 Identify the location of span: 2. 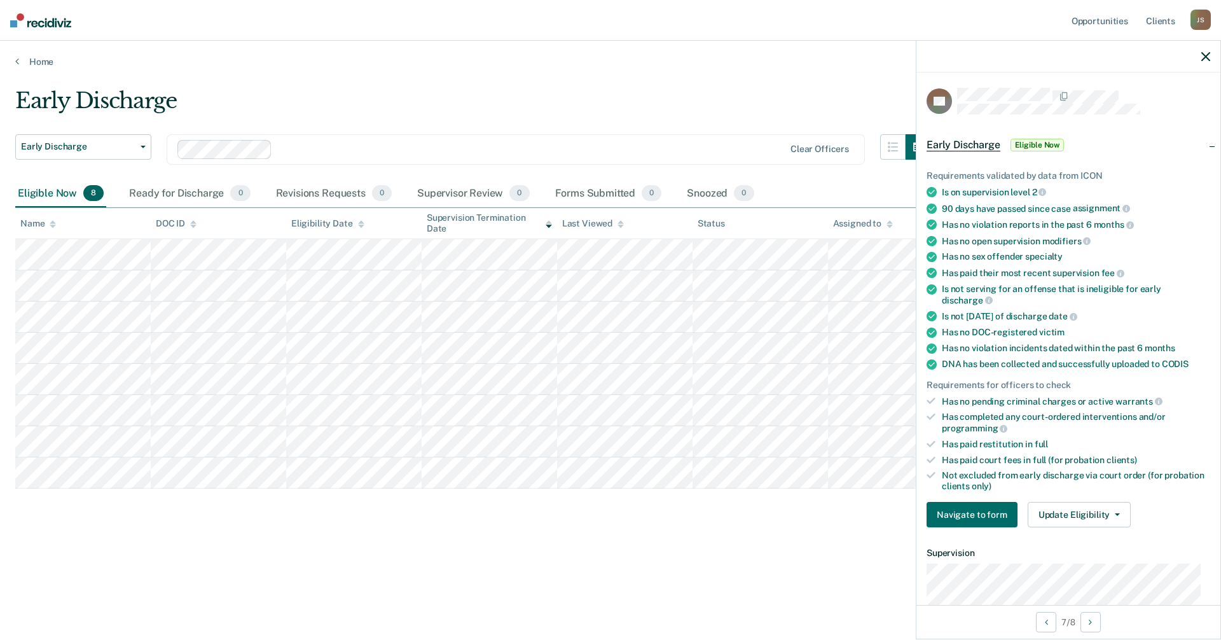
(1039, 192).